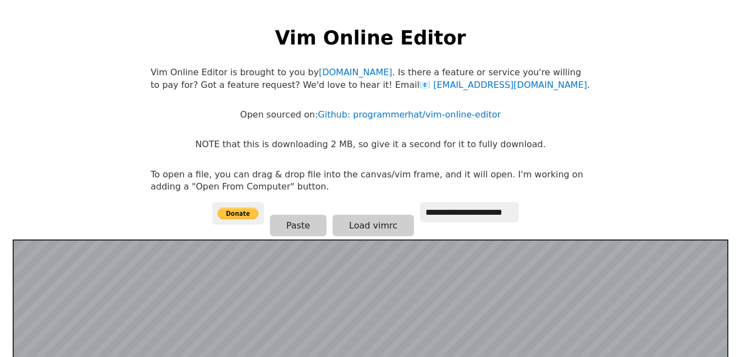 This screenshot has height=357, width=741. What do you see at coordinates (373, 225) in the screenshot?
I see `button: Load vimrc` at bounding box center [373, 225].